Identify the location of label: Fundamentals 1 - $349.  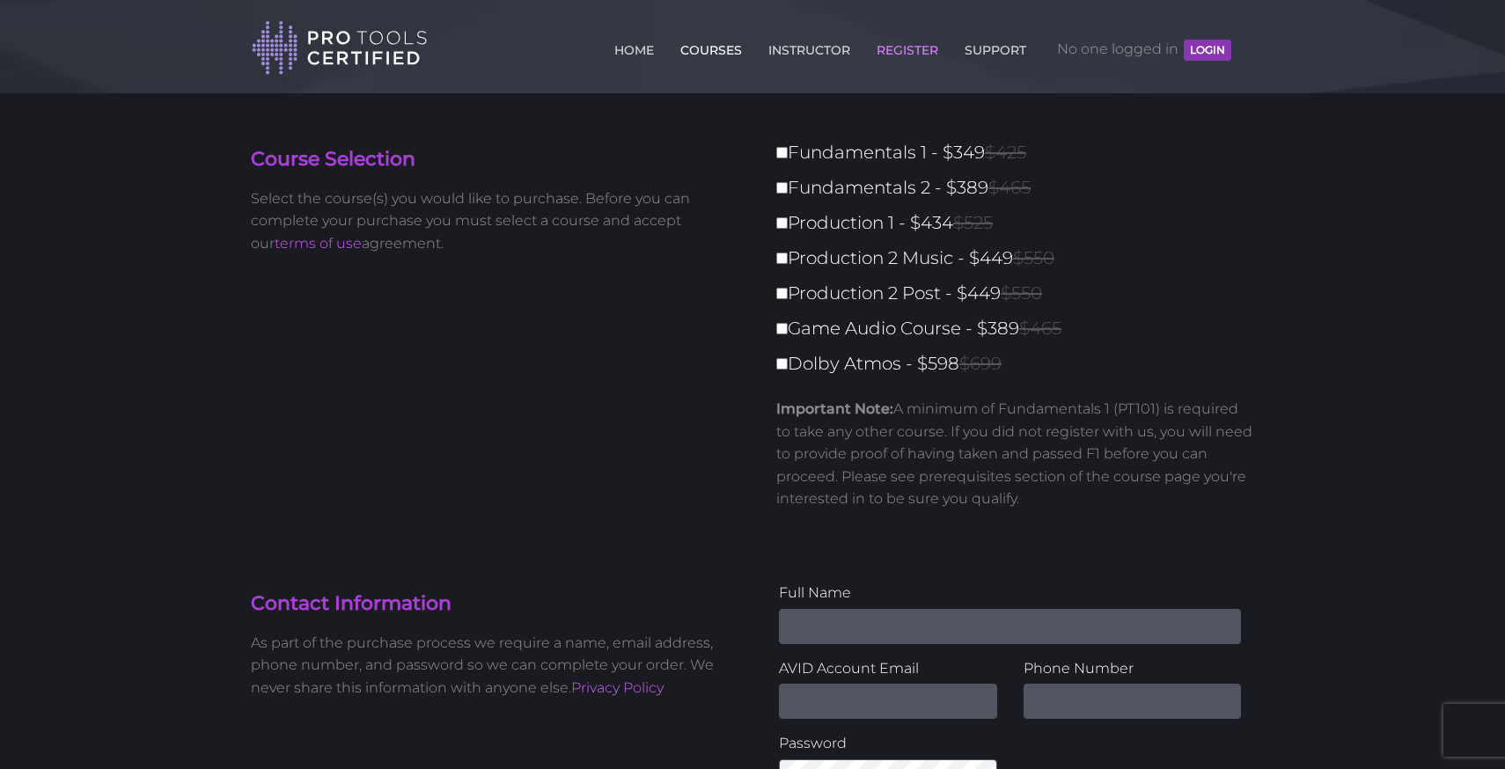
(1020, 152).